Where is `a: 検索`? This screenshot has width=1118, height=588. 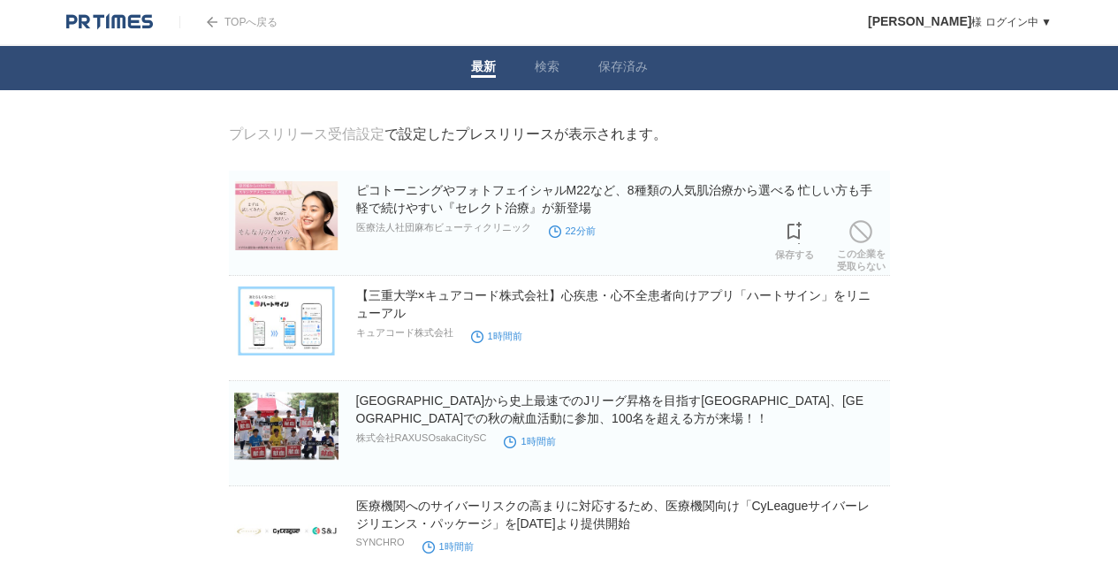 a: 検索 is located at coordinates (547, 68).